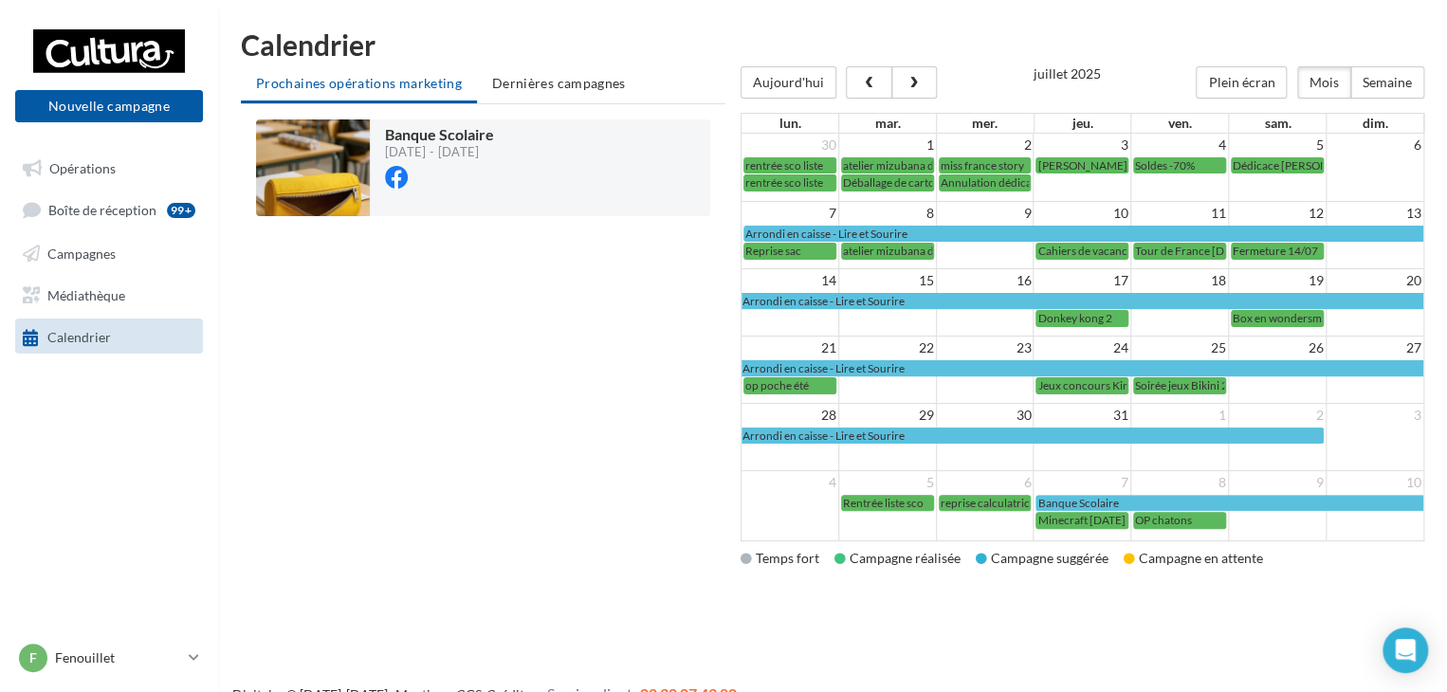 Image resolution: width=1447 pixels, height=692 pixels. Describe the element at coordinates (1229, 503) in the screenshot. I see `a: Banque Scolaire` at that location.